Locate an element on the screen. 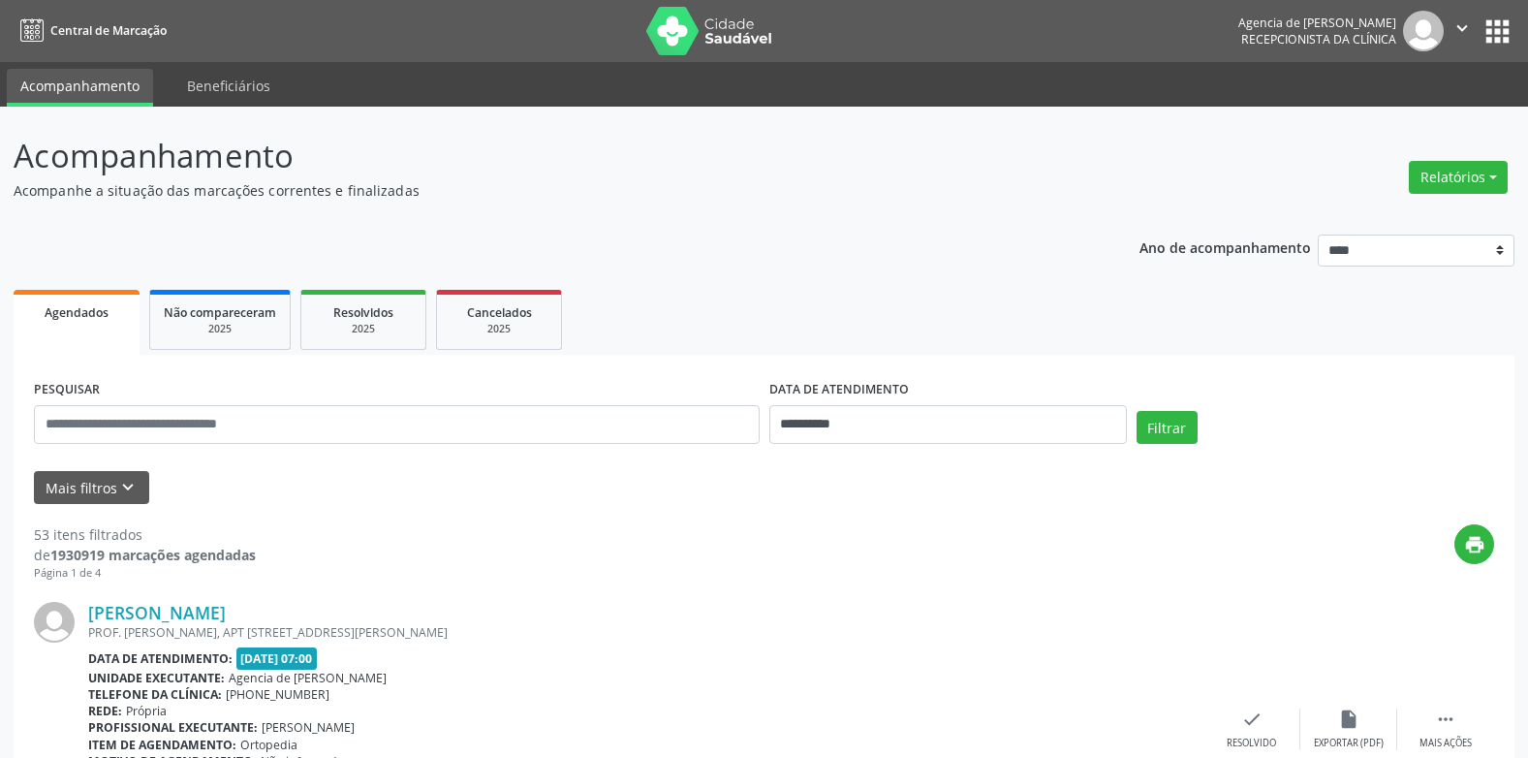 Image resolution: width=1528 pixels, height=758 pixels. label: DATA DE ATENDIMENTO is located at coordinates (839, 390).